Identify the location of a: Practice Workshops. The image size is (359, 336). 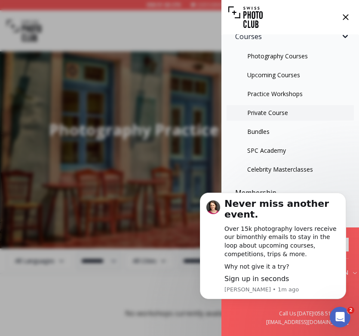
(290, 94).